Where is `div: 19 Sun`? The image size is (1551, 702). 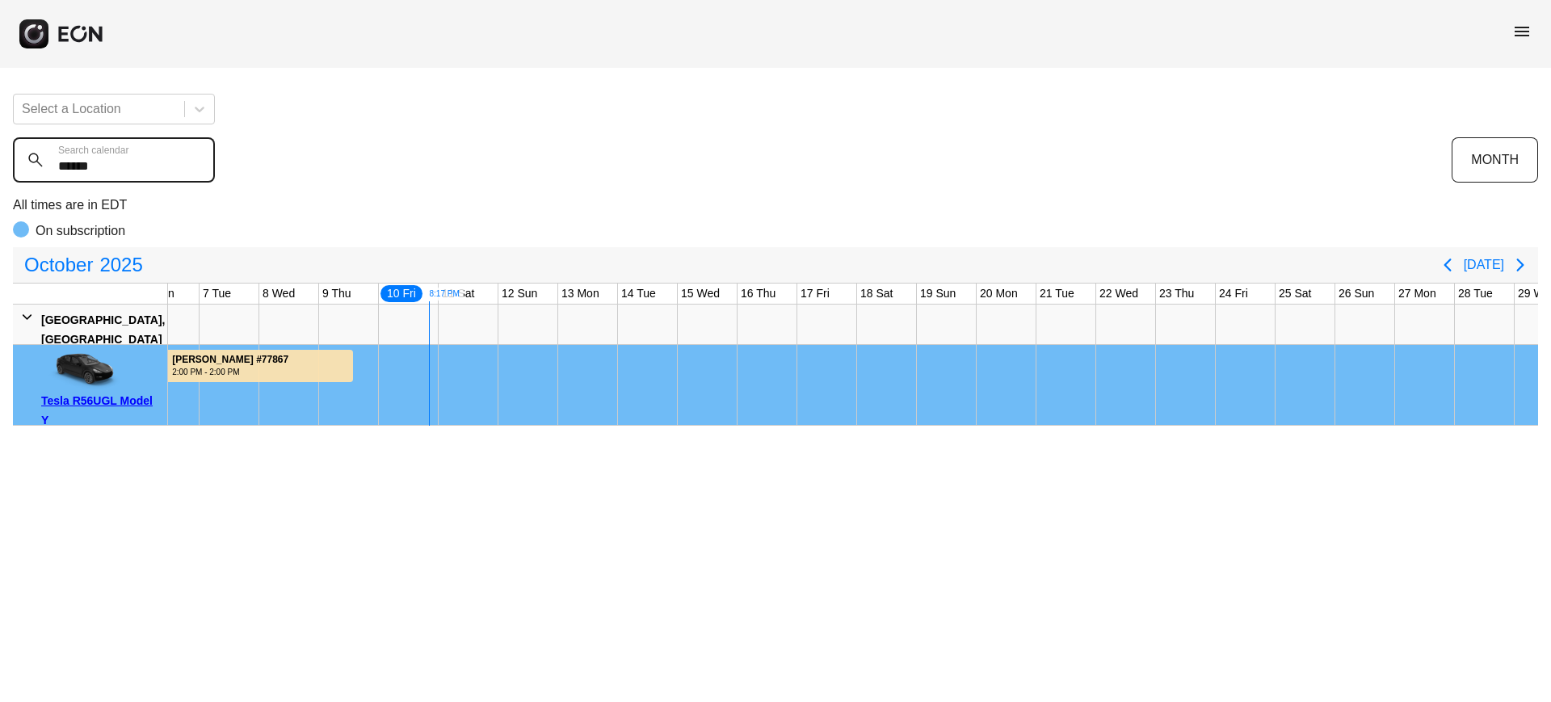
div: 19 Sun is located at coordinates (938, 293).